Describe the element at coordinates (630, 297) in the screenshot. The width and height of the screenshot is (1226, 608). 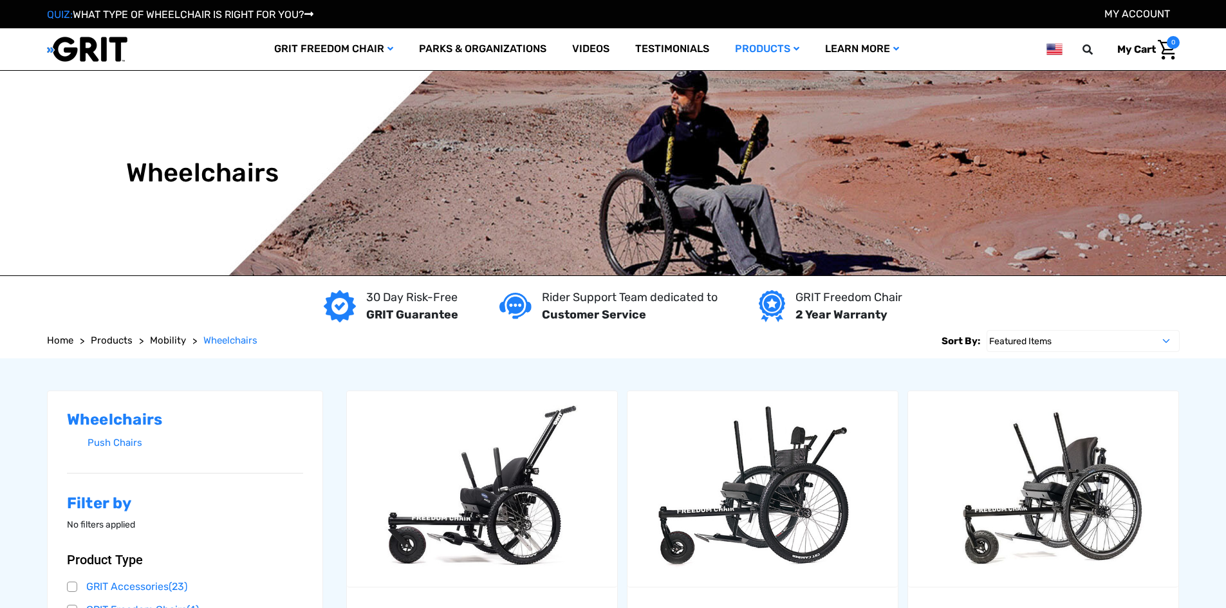
I see `p: Rider Support Team dedicated to` at that location.